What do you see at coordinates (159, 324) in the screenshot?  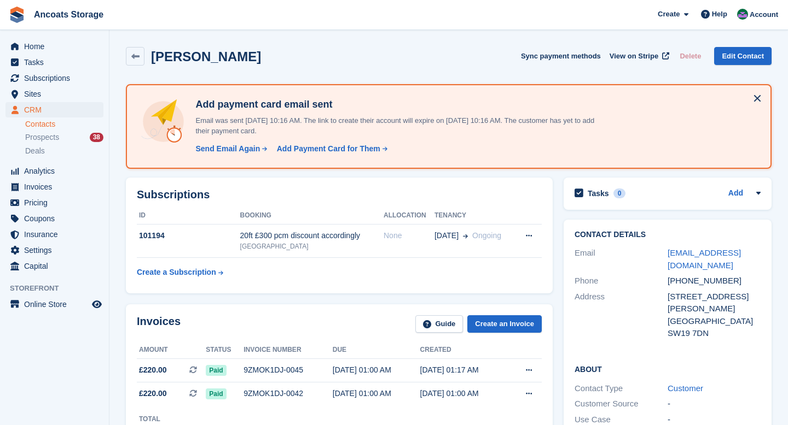 I see `h2: Invoices` at bounding box center [159, 324].